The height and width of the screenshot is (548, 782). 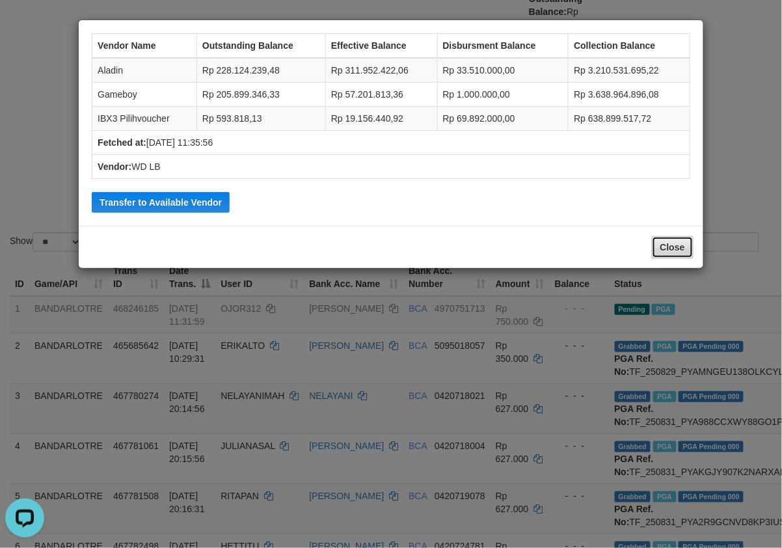 I want to click on td: Rp 3.638.964.896,08, so click(x=629, y=94).